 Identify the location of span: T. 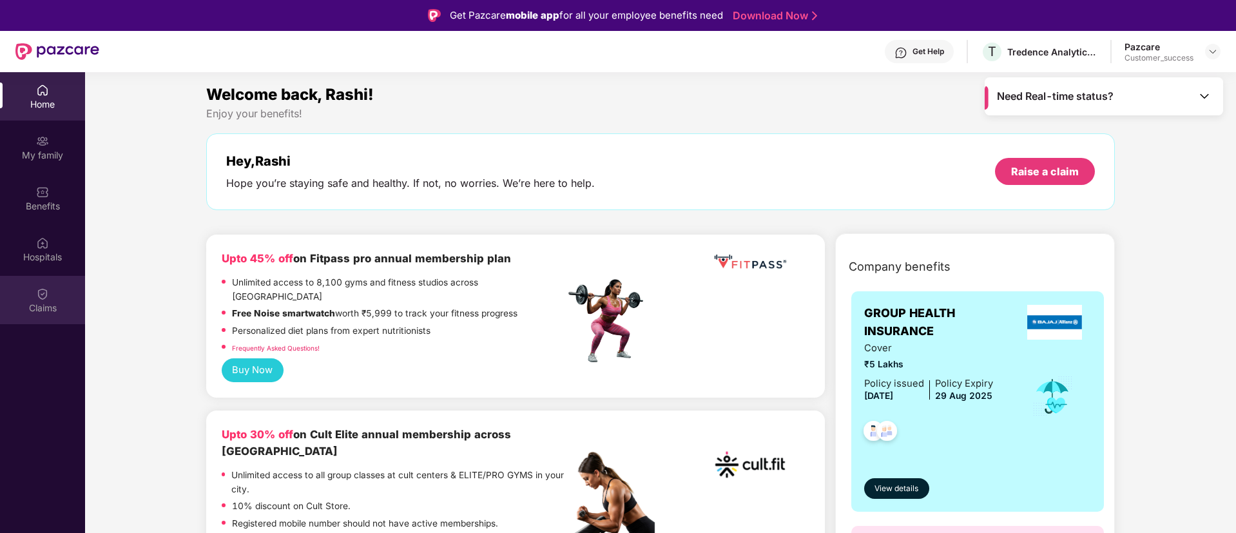
(992, 52).